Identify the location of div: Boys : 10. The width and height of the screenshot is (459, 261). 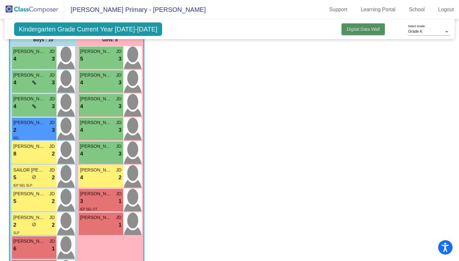
(43, 40).